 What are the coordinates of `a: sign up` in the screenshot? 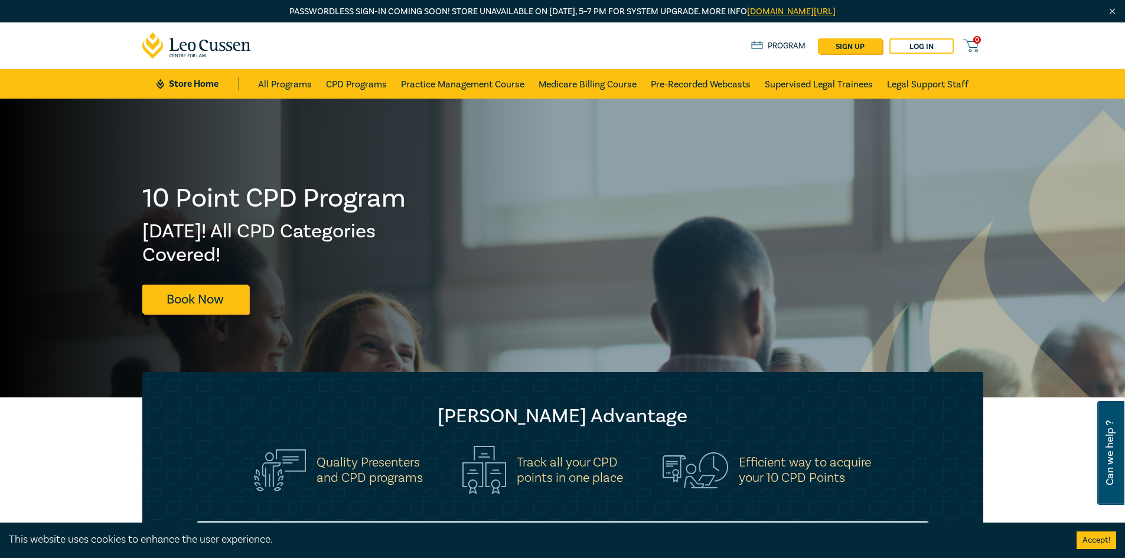 It's located at (850, 46).